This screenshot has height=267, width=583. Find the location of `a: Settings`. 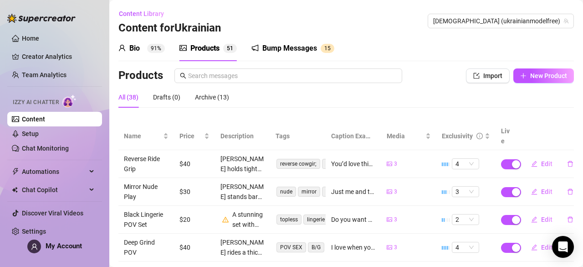

a: Settings is located at coordinates (34, 231).